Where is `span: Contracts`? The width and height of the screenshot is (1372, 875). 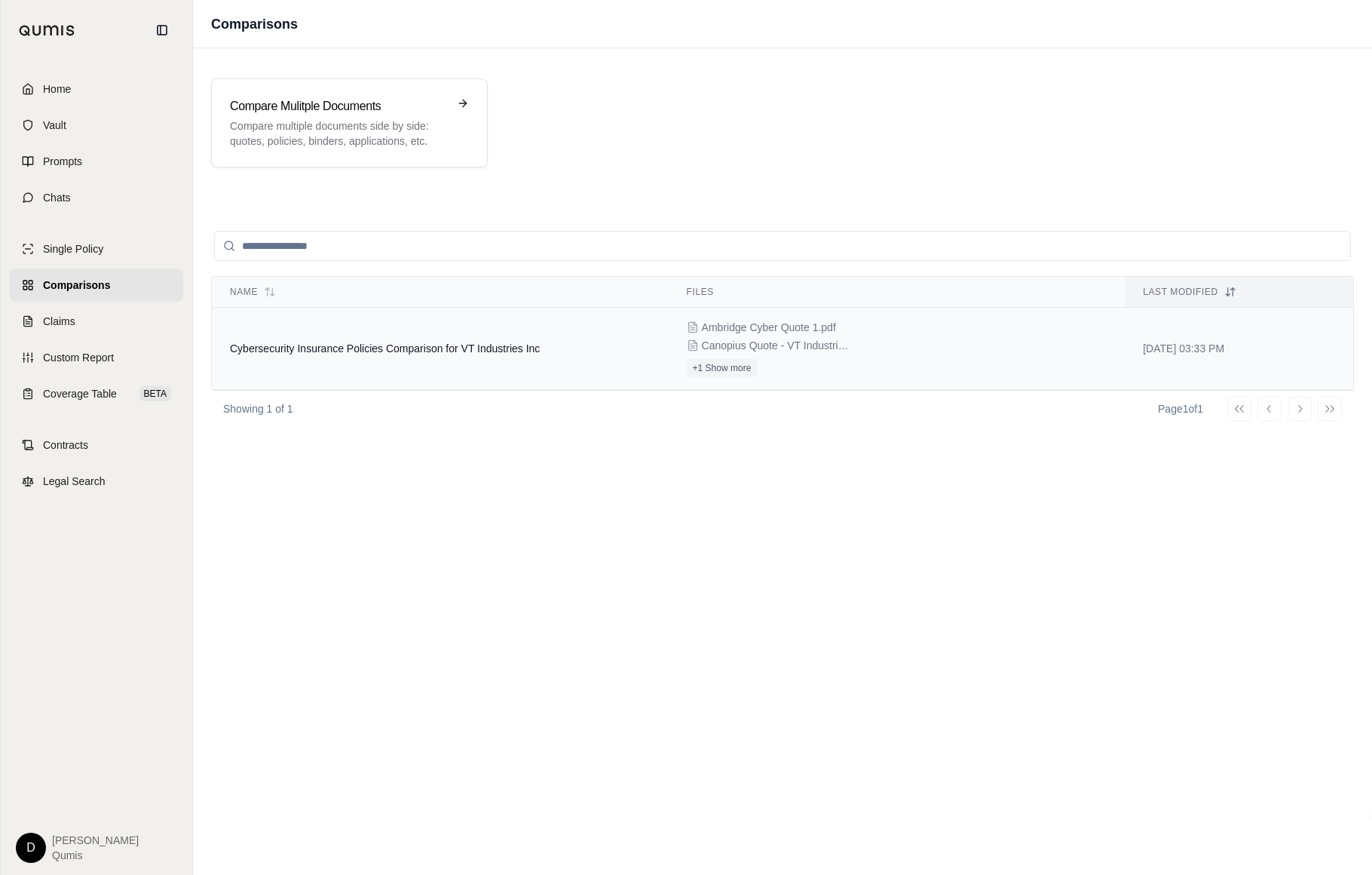 span: Contracts is located at coordinates (65, 445).